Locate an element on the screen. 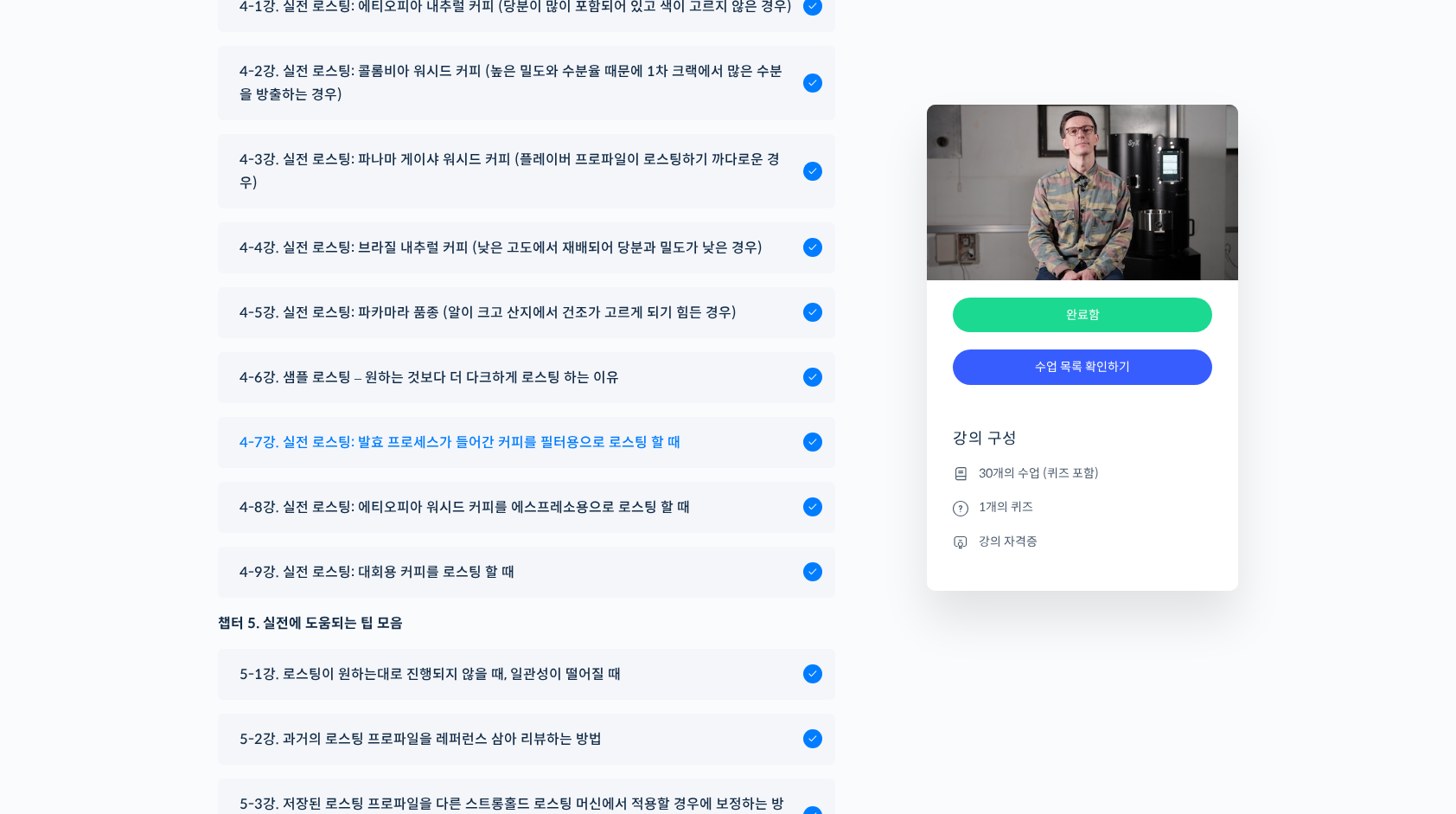 The width and height of the screenshot is (1456, 814). a: 설정 is located at coordinates (278, 570).